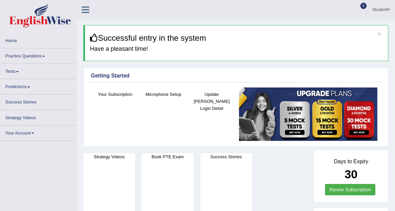 Image resolution: width=395 pixels, height=211 pixels. I want to click on a: Your Account, so click(38, 132).